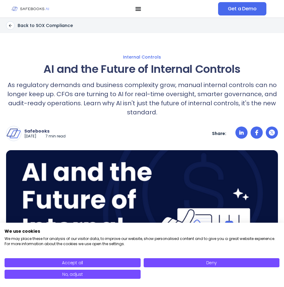 Image resolution: width=284 pixels, height=287 pixels. What do you see at coordinates (142, 57) in the screenshot?
I see `a: Internal Controls` at bounding box center [142, 57].